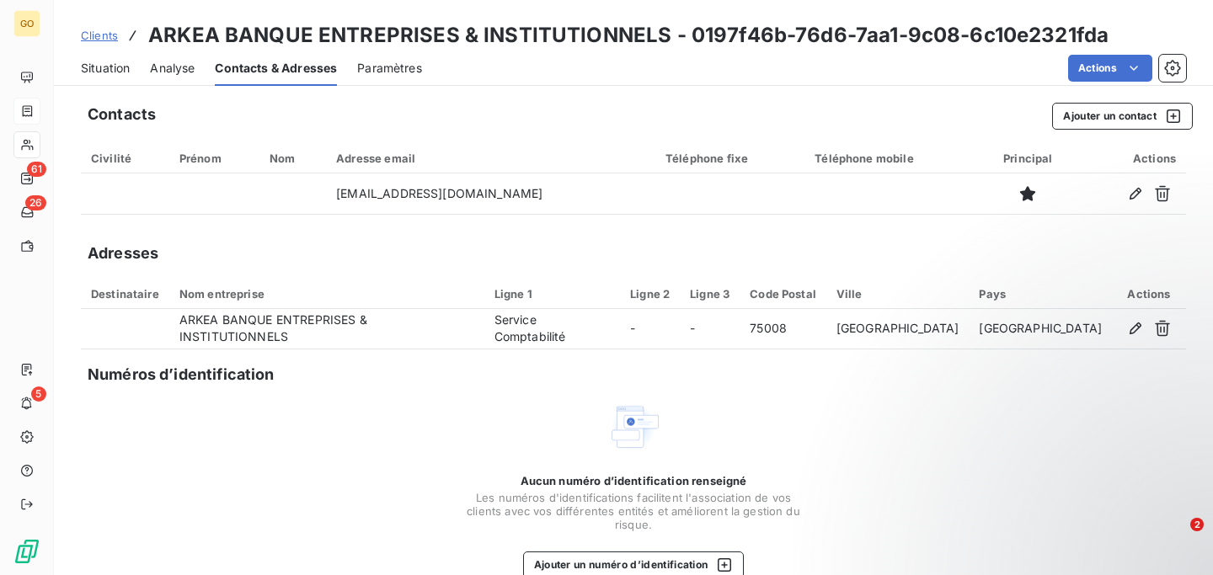 The image size is (1213, 575). Describe the element at coordinates (172, 68) in the screenshot. I see `span: Analyse` at that location.